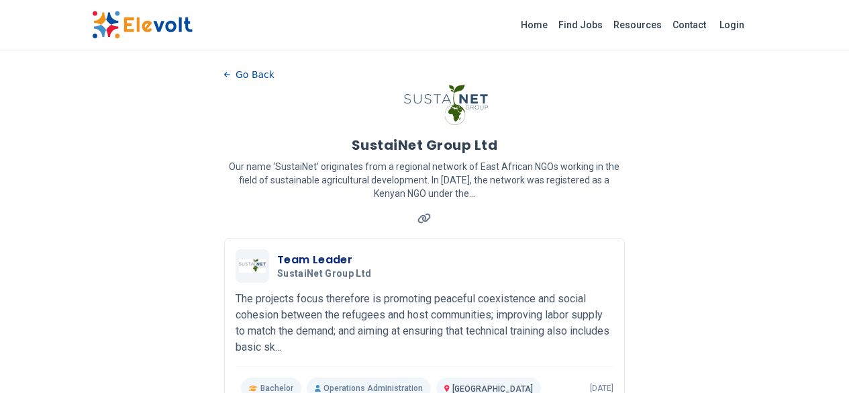 The image size is (849, 393). What do you see at coordinates (638, 25) in the screenshot?
I see `a: Resources` at bounding box center [638, 25].